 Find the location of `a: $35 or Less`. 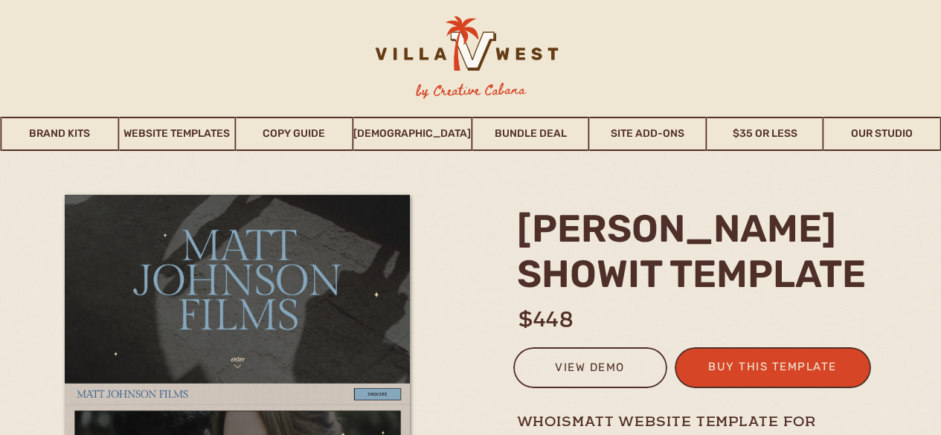

a: $35 or Less is located at coordinates (764, 134).